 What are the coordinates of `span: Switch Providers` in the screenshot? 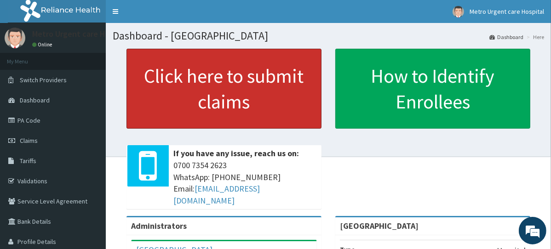 It's located at (43, 80).